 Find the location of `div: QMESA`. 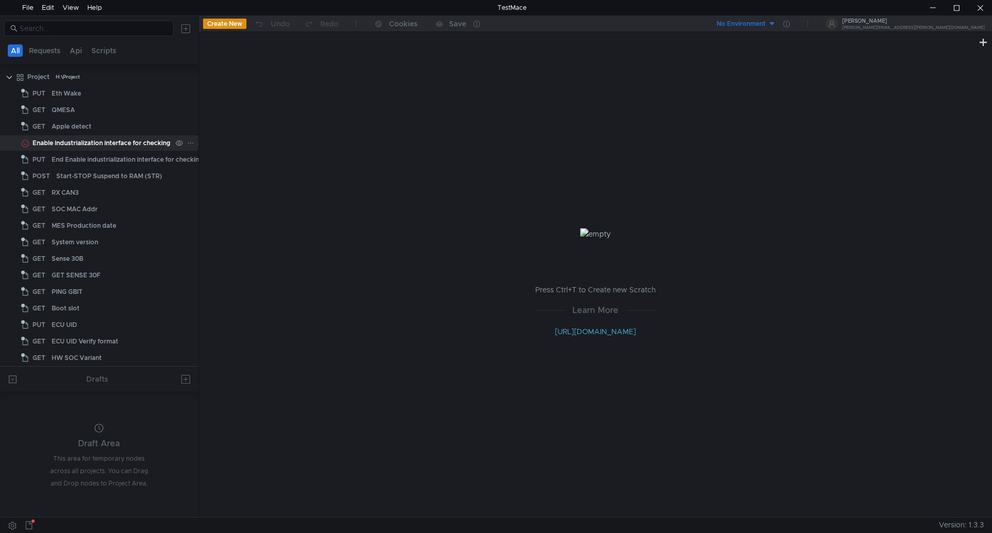

div: QMESA is located at coordinates (63, 110).